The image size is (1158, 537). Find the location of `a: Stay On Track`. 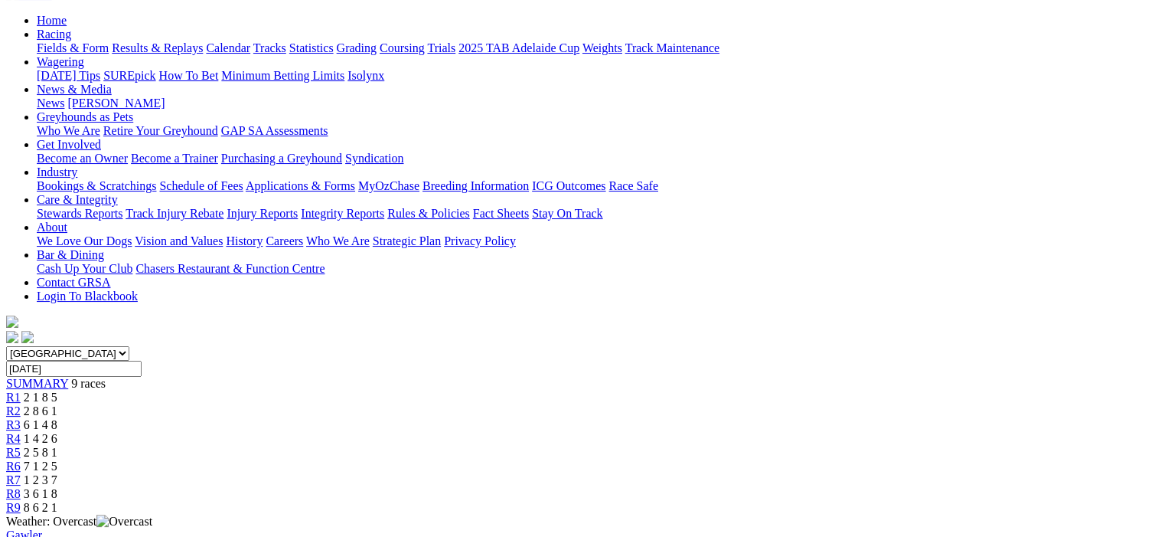

a: Stay On Track is located at coordinates (567, 213).